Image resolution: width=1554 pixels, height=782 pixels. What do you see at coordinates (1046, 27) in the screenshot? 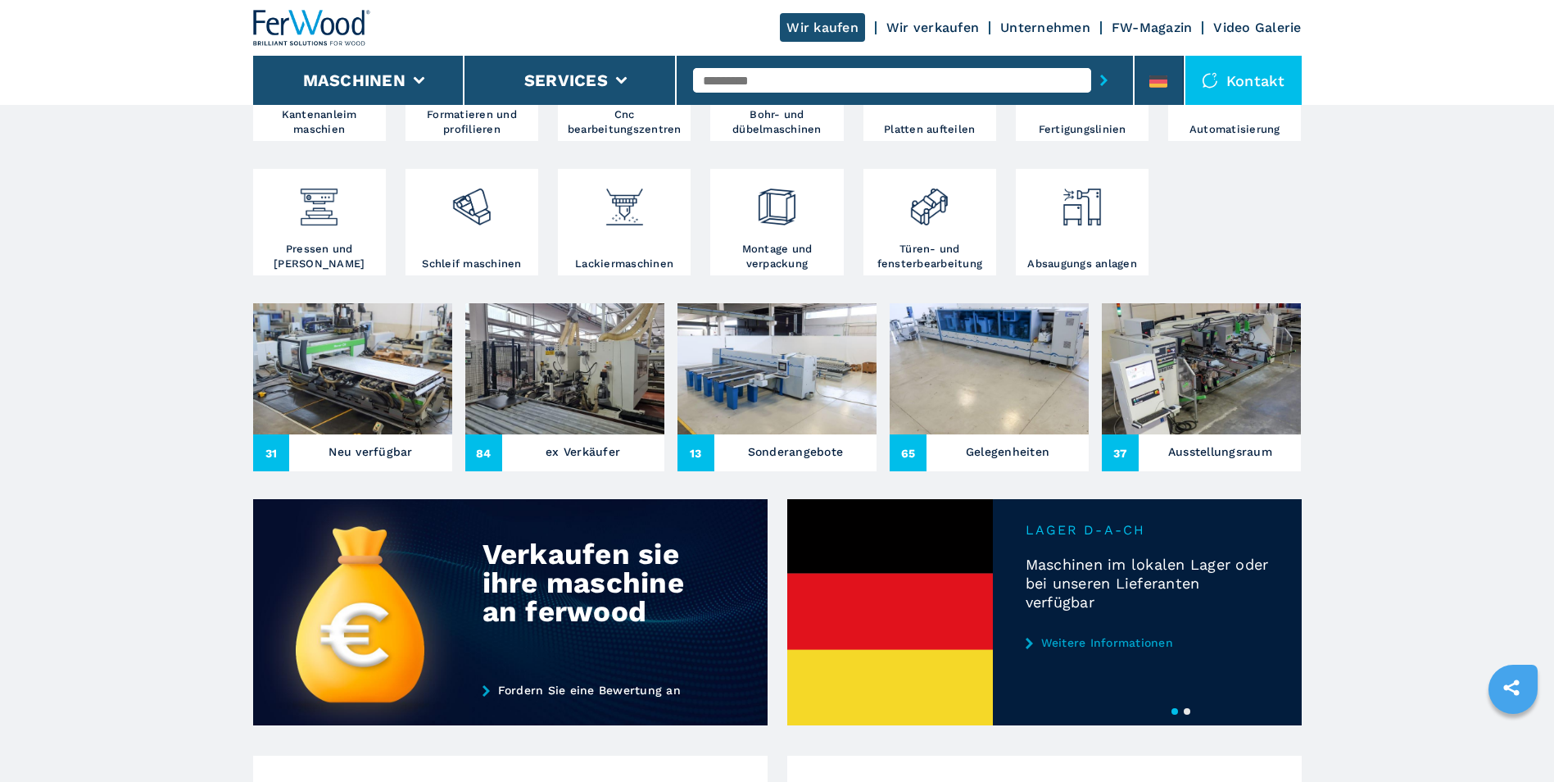
I see `a: Unternehmen` at bounding box center [1046, 27].